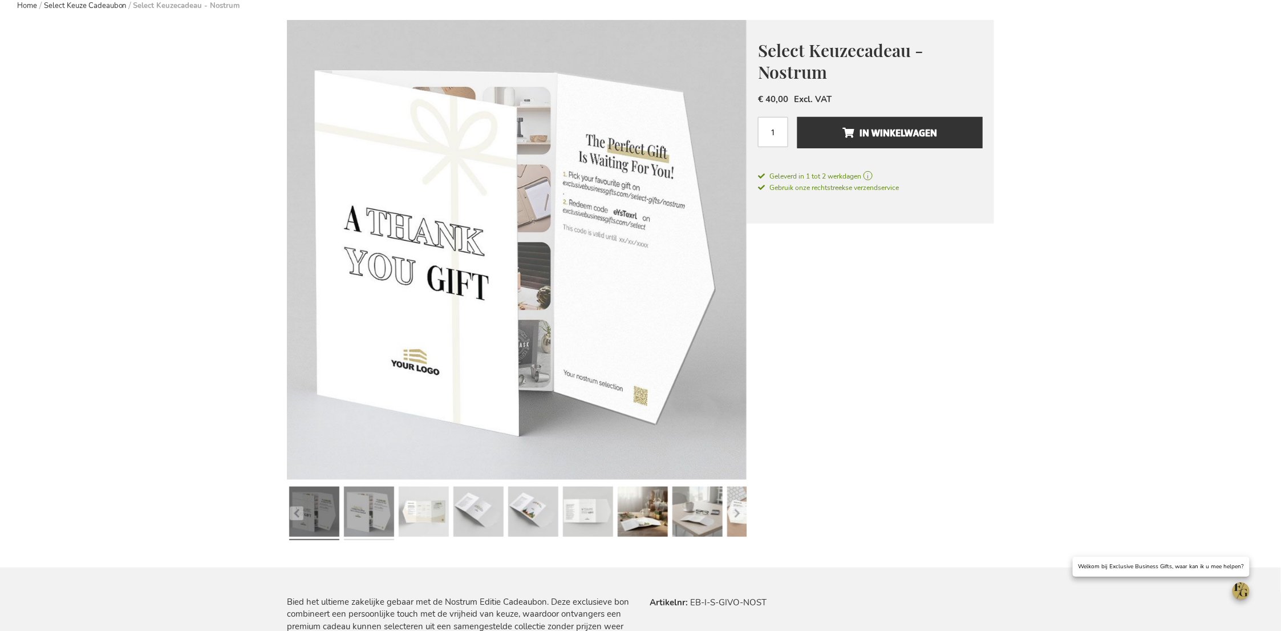 Image resolution: width=1281 pixels, height=631 pixels. Describe the element at coordinates (27, 6) in the screenshot. I see `a: Home` at that location.